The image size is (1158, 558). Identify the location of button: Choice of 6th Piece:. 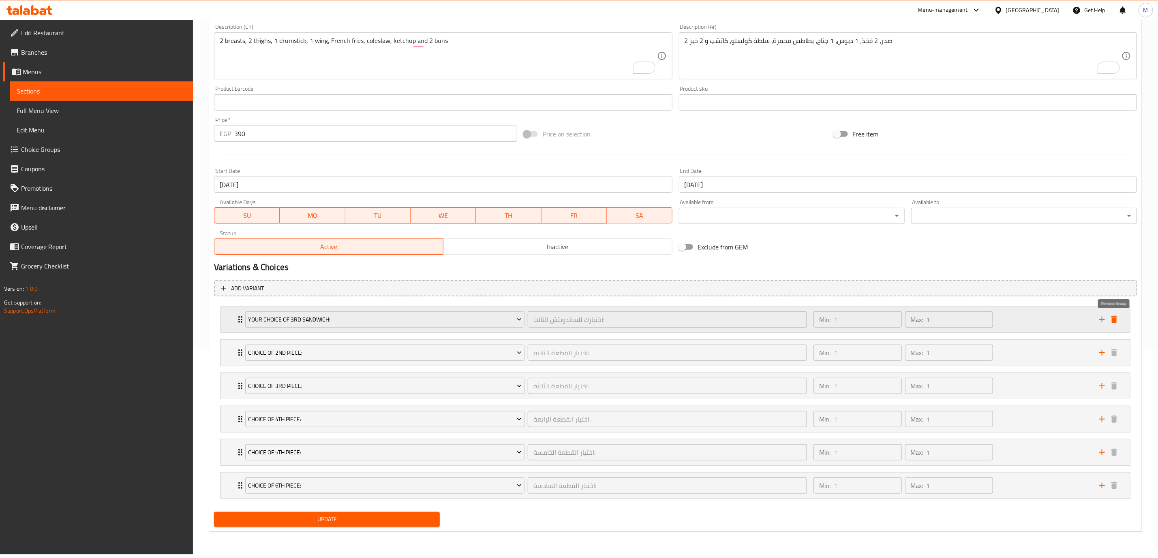
(385, 486).